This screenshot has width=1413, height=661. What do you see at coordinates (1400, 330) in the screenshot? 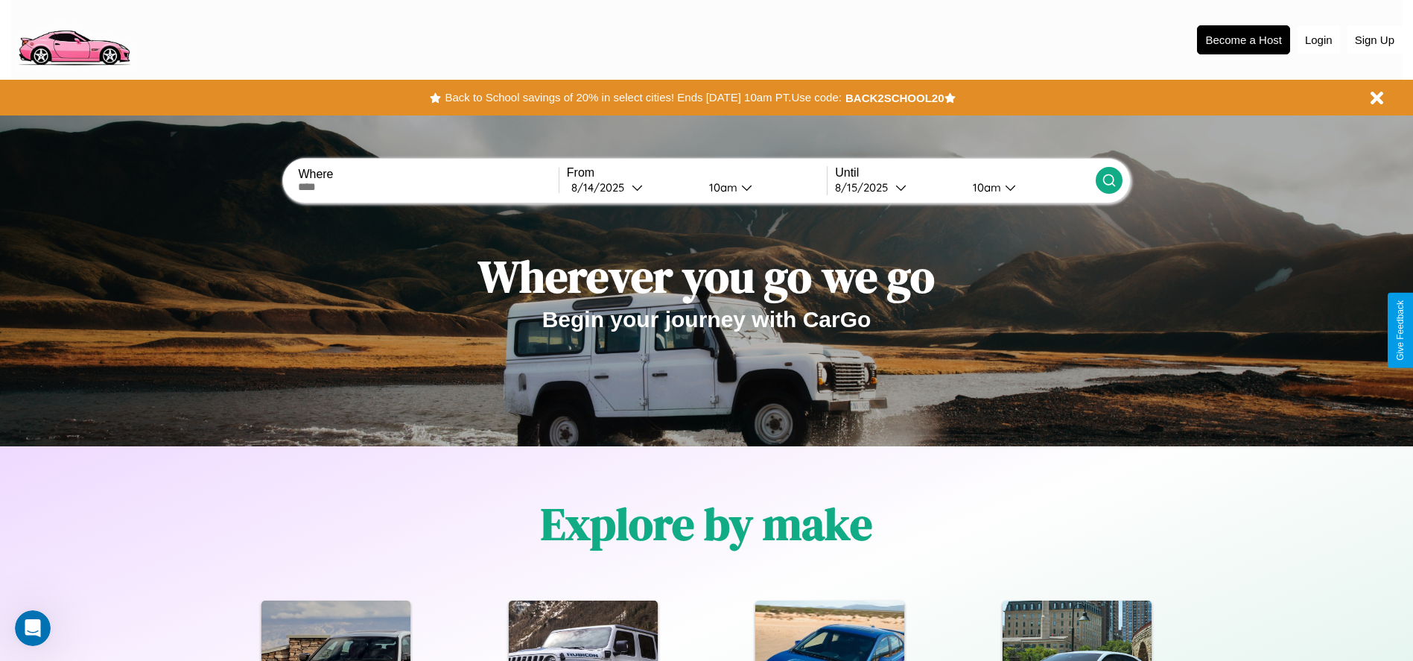
I see `div: Give Feedback` at bounding box center [1400, 330].